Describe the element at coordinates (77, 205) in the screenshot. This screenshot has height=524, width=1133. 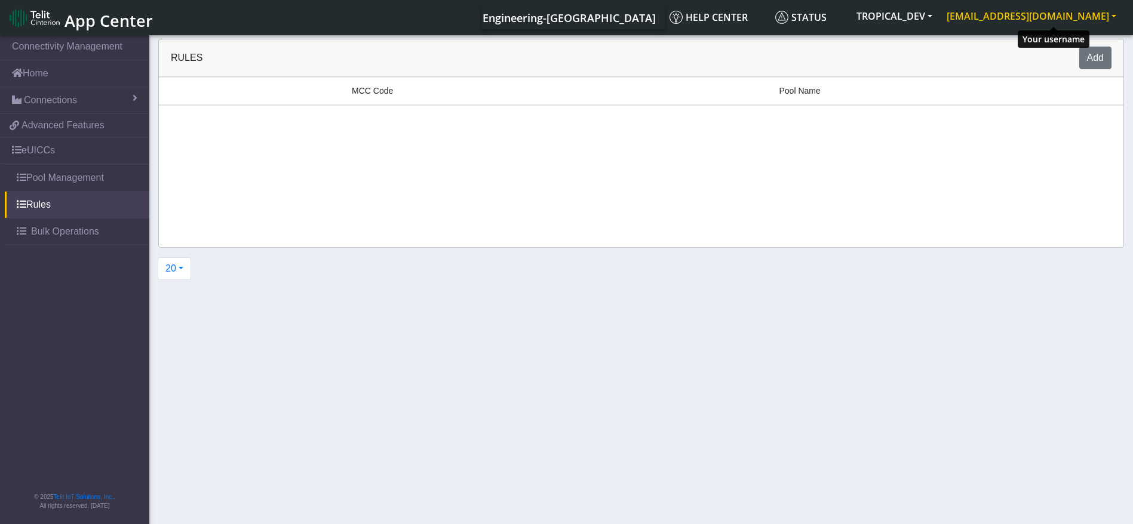
I see `a: Rules` at that location.